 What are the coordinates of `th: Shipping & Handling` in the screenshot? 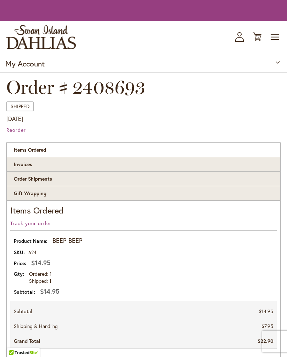 It's located at (103, 326).